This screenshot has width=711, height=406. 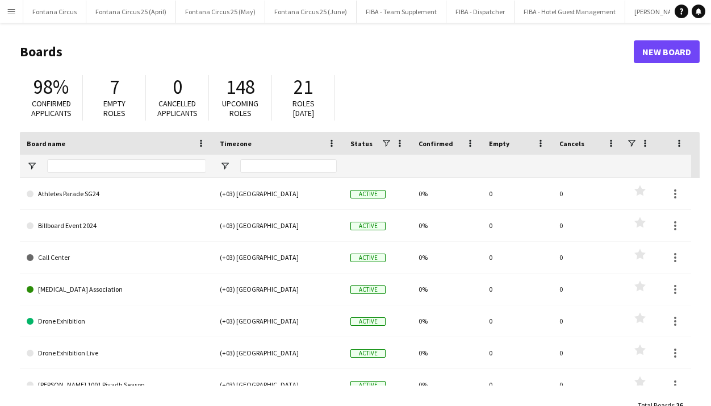 What do you see at coordinates (289, 166) in the screenshot?
I see `input: Timezone Filter Input` at bounding box center [289, 166].